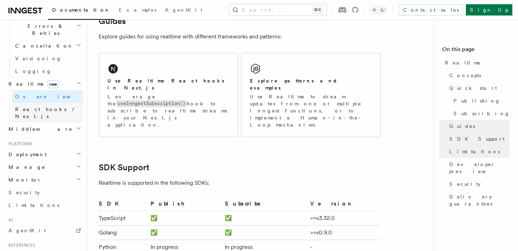 This screenshot has height=251, width=518. What do you see at coordinates (478, 168) in the screenshot?
I see `a: Developer preview` at bounding box center [478, 168].